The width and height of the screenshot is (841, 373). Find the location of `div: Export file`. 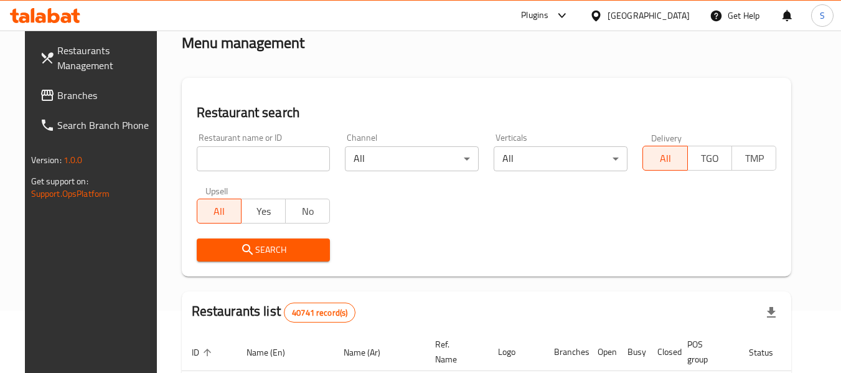

div: Export file is located at coordinates (771, 312).